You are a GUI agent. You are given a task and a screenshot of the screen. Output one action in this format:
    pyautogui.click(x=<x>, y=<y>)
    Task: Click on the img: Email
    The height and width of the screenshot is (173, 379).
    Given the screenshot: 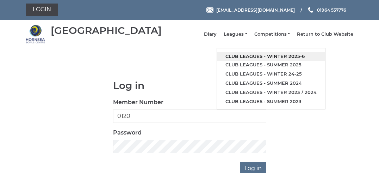 What is the action you would take?
    pyautogui.click(x=210, y=10)
    